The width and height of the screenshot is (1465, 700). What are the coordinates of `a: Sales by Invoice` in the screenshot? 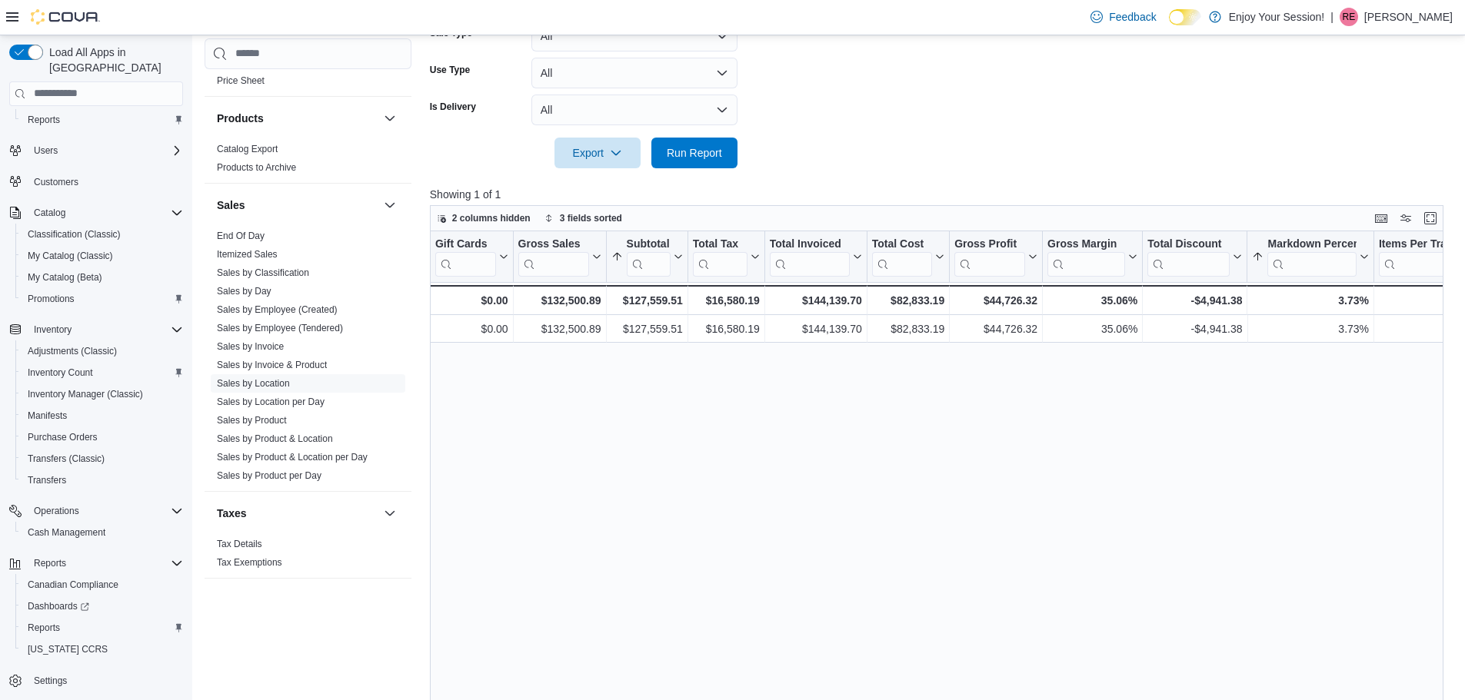 It's located at (250, 347).